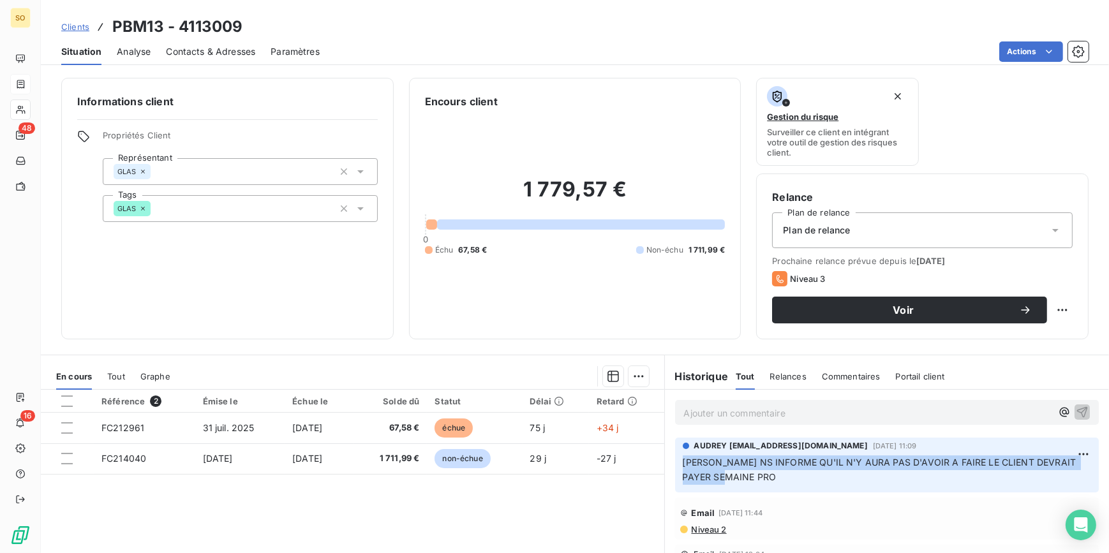 This screenshot has width=1109, height=553. I want to click on span: Commentaires, so click(852, 377).